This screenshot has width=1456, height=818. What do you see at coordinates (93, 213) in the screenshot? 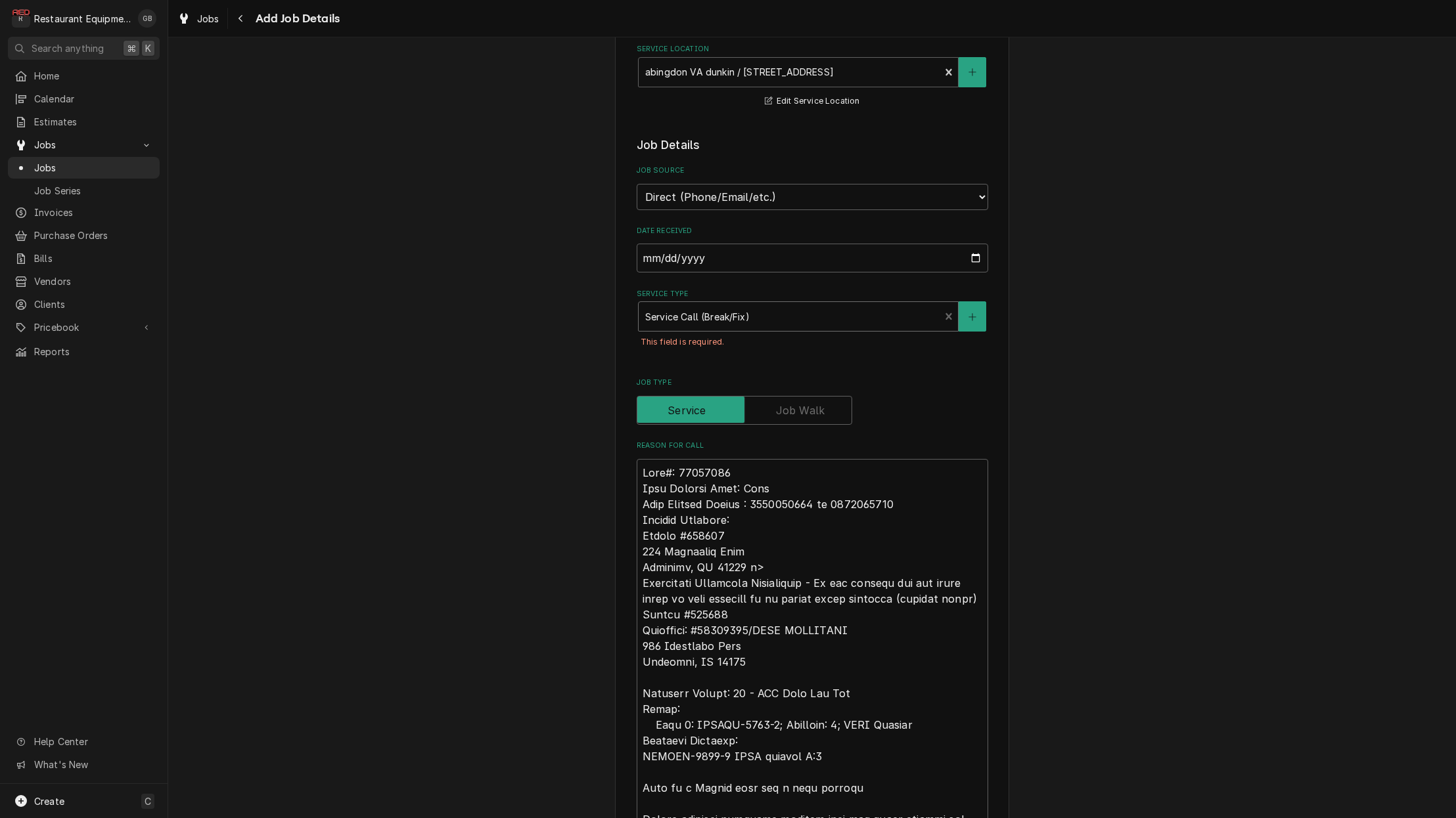
I see `span: Invoices` at bounding box center [93, 213].